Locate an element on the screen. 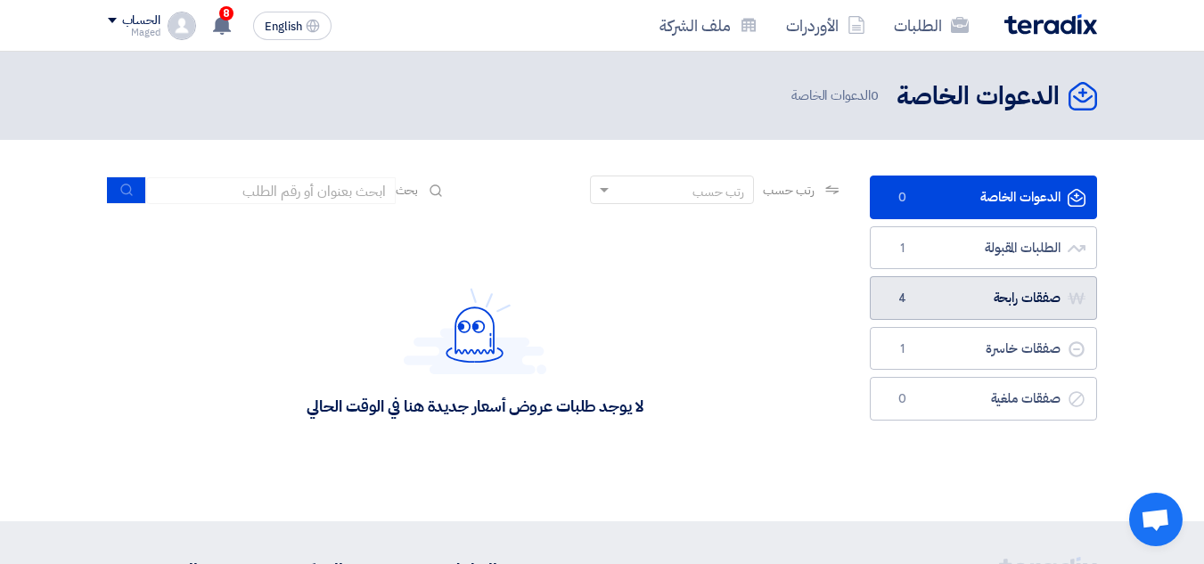 The image size is (1204, 564). a: صفقات رابحة4 is located at coordinates (983, 298).